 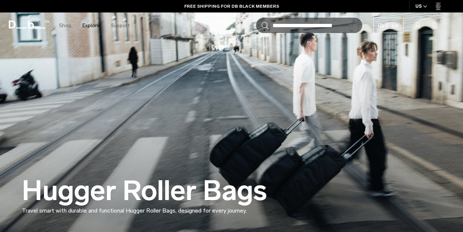 What do you see at coordinates (91, 25) in the screenshot?
I see `a: Explore` at bounding box center [91, 25].